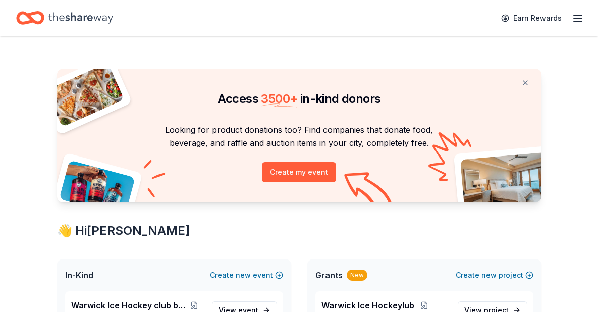 This screenshot has width=598, height=312. What do you see at coordinates (246, 275) in the screenshot?
I see `button: Createnewevent` at bounding box center [246, 275].